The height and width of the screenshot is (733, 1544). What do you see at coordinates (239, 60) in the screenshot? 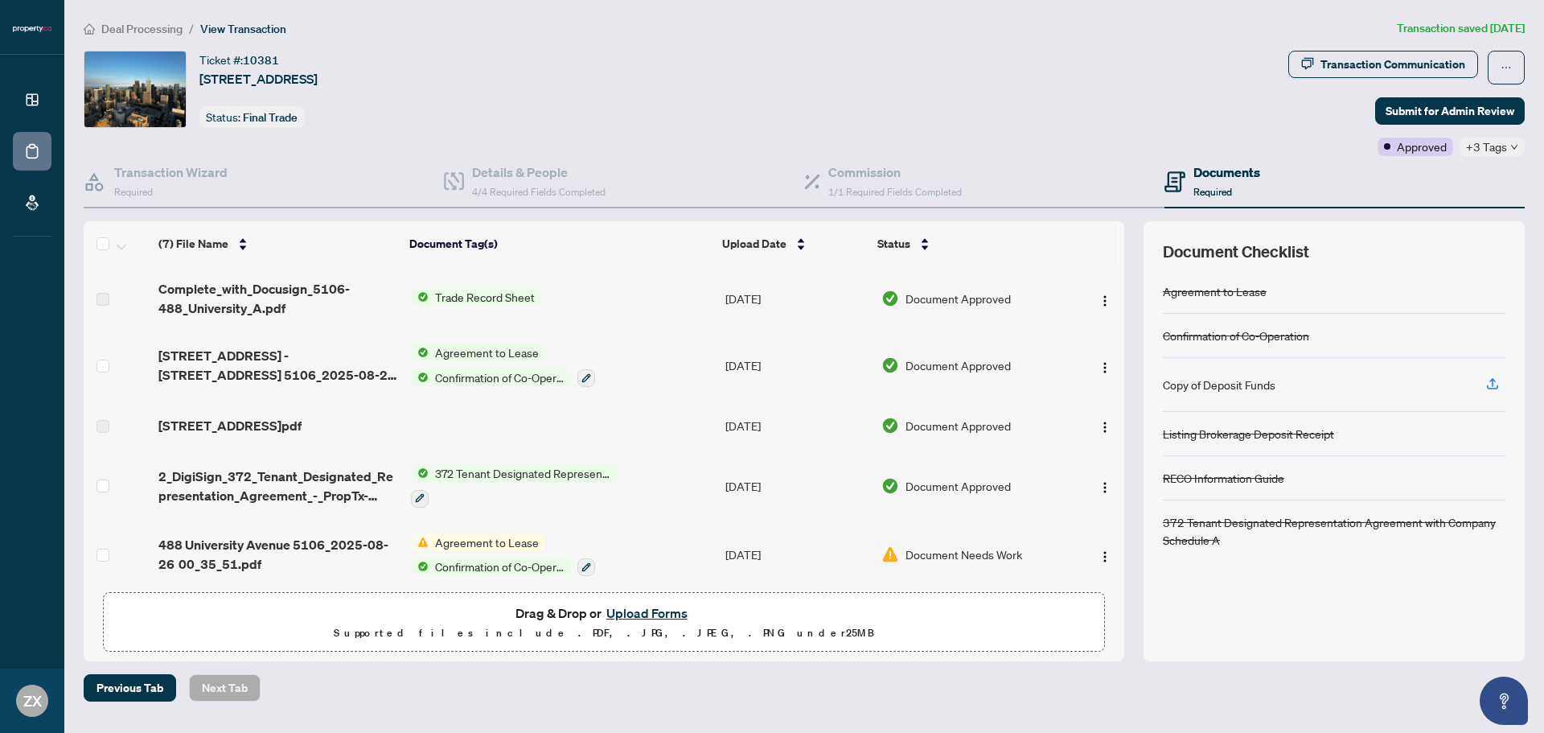
I see `div: Ticket #:` at bounding box center [239, 60].